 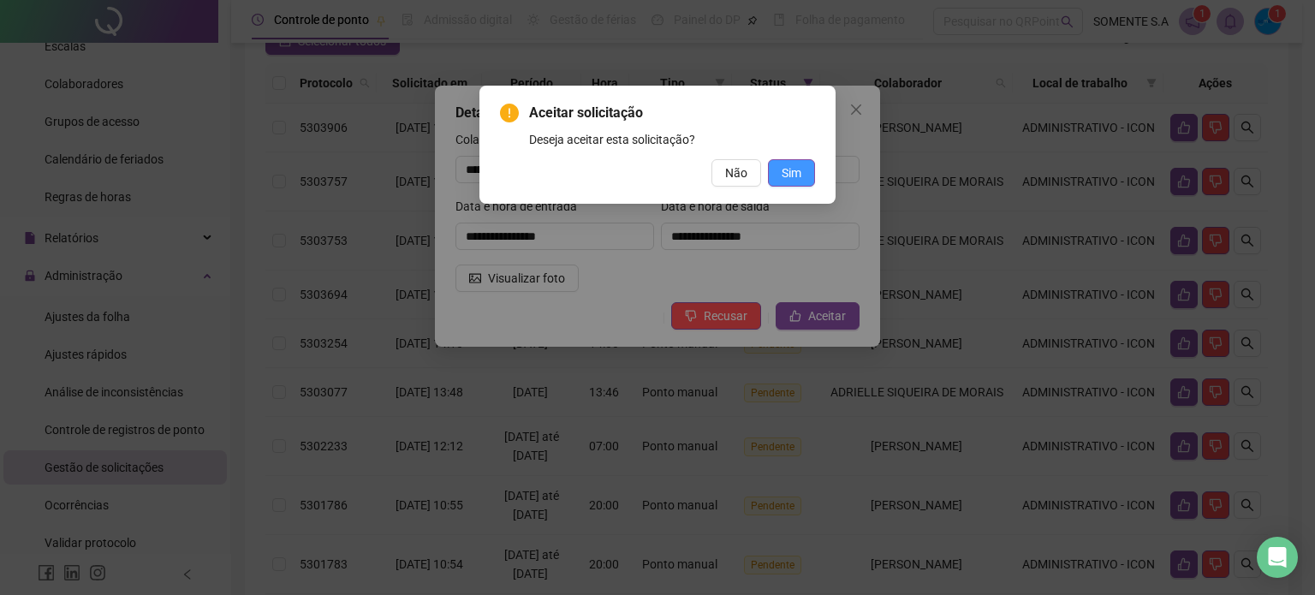 I want to click on div: Deseja aceitar esta solicitação?, so click(x=672, y=140).